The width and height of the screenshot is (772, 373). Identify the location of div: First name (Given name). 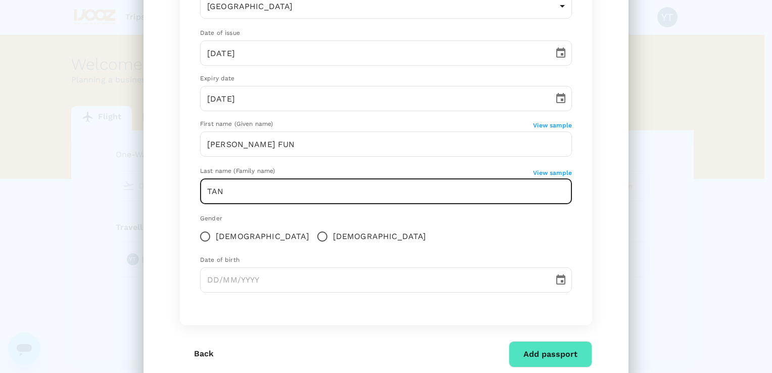
(366, 124).